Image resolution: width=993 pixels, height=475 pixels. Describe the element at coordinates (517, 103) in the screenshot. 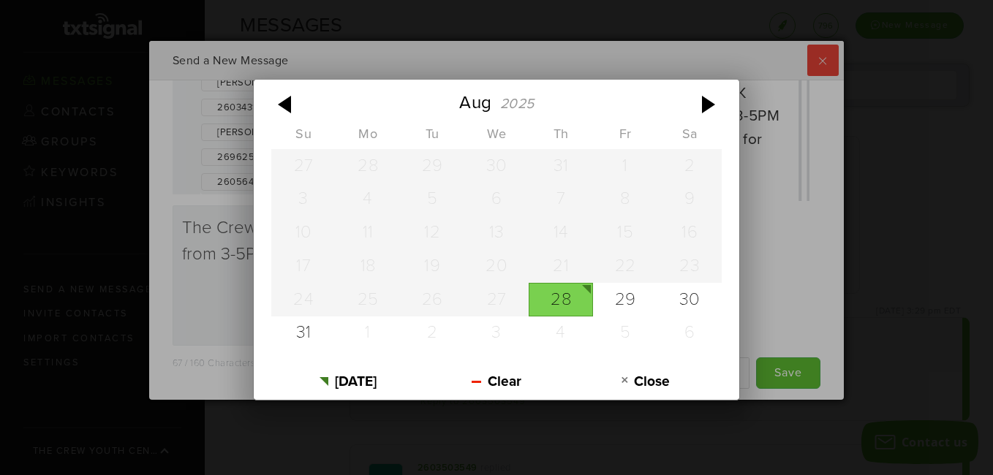

I see `div: 2025` at that location.